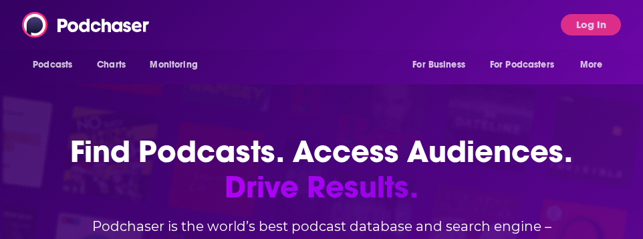 Image resolution: width=643 pixels, height=239 pixels. Describe the element at coordinates (591, 25) in the screenshot. I see `button: Log In` at that location.